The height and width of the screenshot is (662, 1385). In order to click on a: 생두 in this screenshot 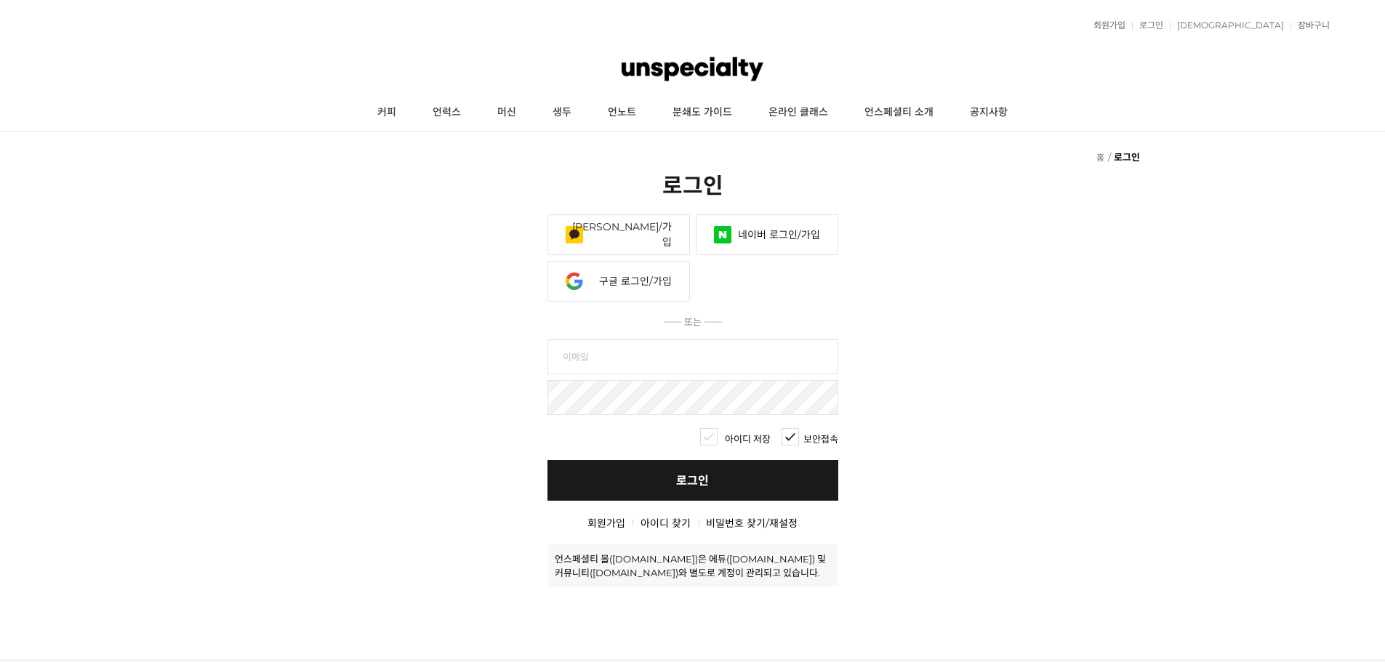, I will do `click(562, 113)`.